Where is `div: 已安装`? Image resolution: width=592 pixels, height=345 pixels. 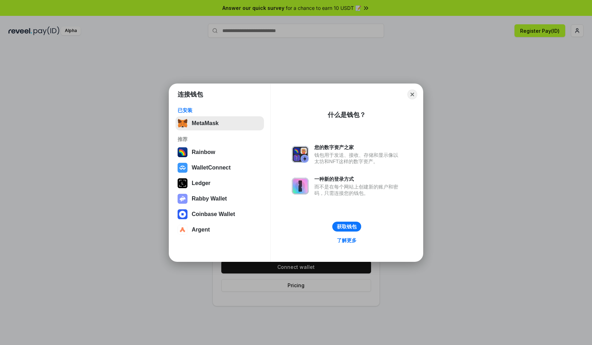 div: 已安装 is located at coordinates (220, 110).